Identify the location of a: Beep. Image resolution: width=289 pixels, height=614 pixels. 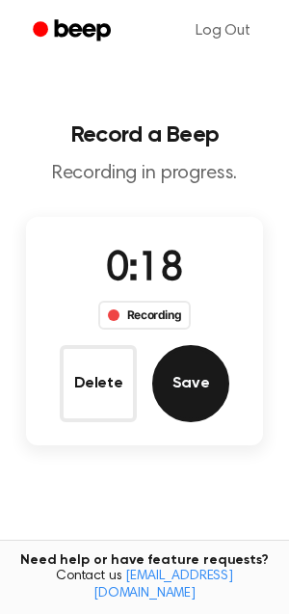
(73, 31).